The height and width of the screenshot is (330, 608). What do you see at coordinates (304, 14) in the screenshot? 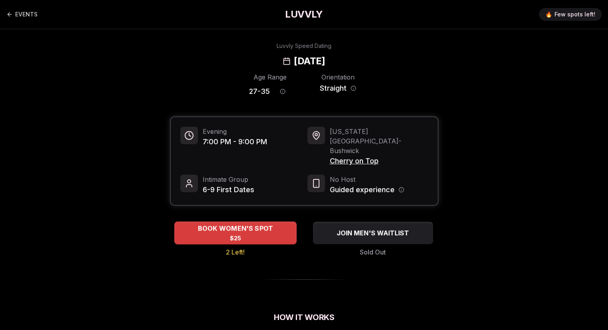
I see `h1: LUVVLY` at bounding box center [304, 14].